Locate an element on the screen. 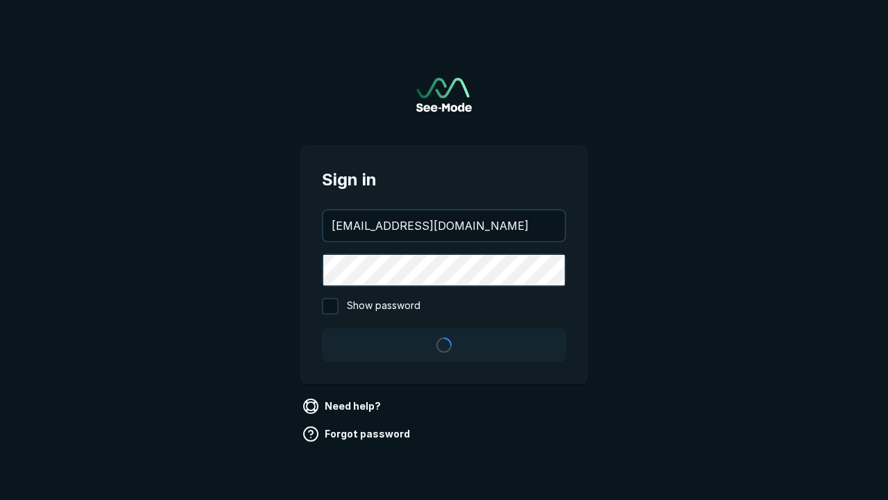  a: Need help? is located at coordinates (343, 406).